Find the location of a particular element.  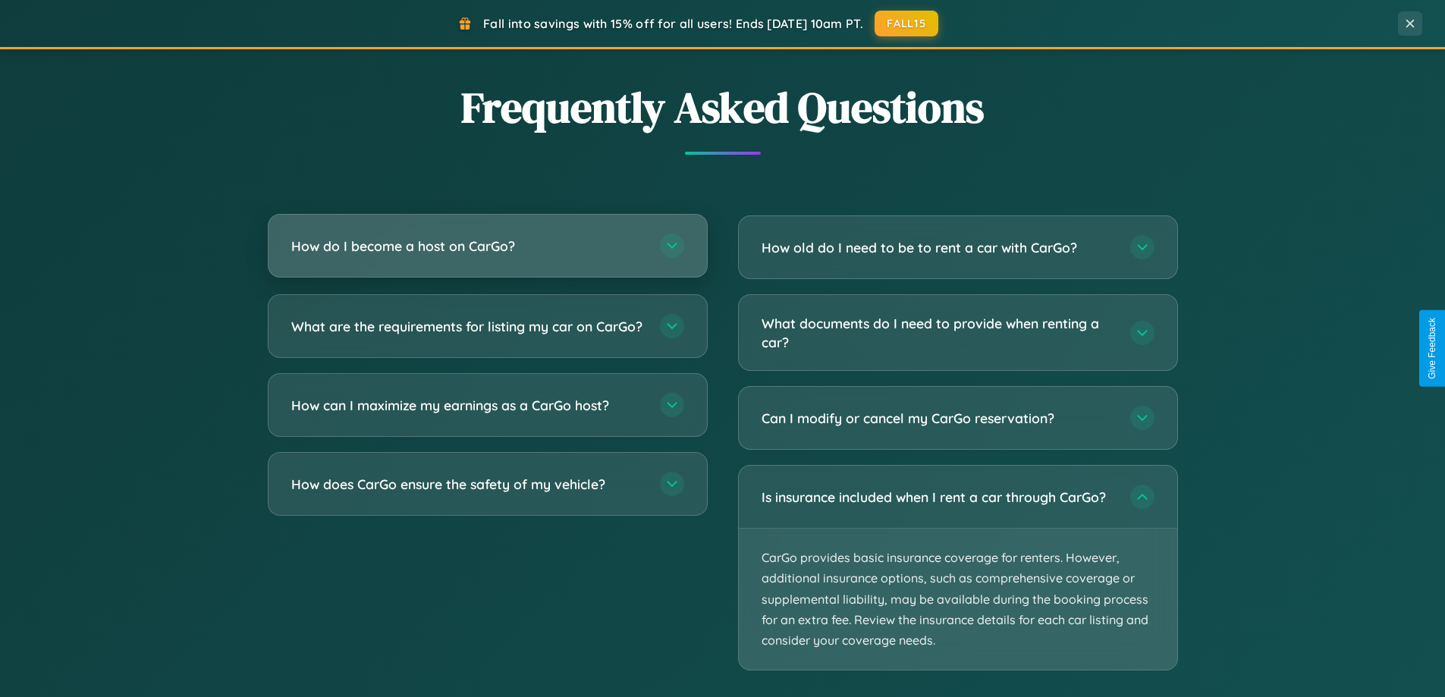

h3: How can I maximize my earnings as a CarGo host? is located at coordinates (468, 405).